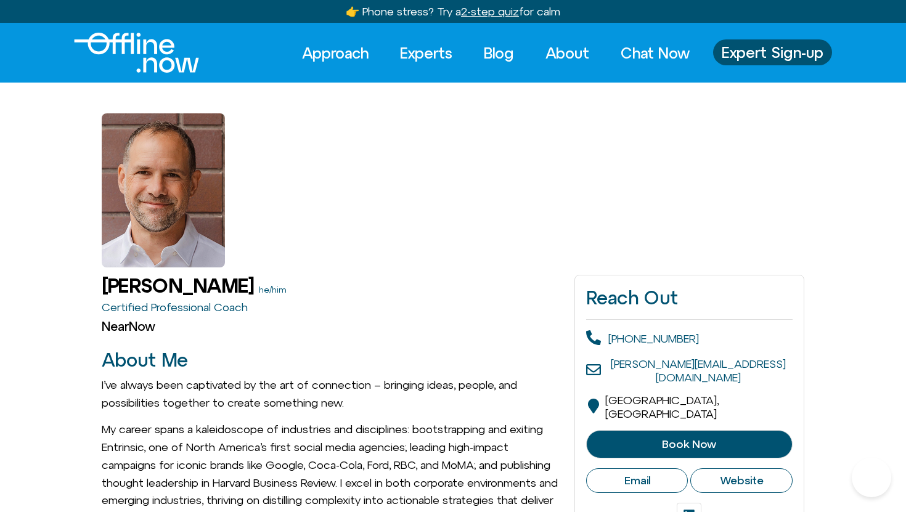 This screenshot has width=906, height=512. I want to click on a: 👉 Phone stress? Try a2-step quizfor calm, so click(453, 11).